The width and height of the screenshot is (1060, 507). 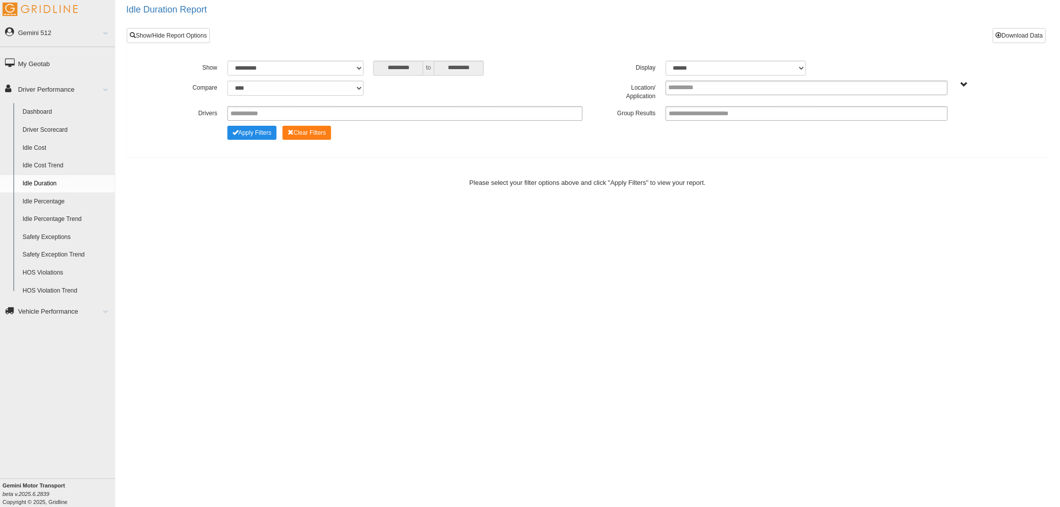 What do you see at coordinates (34, 485) in the screenshot?
I see `b: Gemini Motor Transport` at bounding box center [34, 485].